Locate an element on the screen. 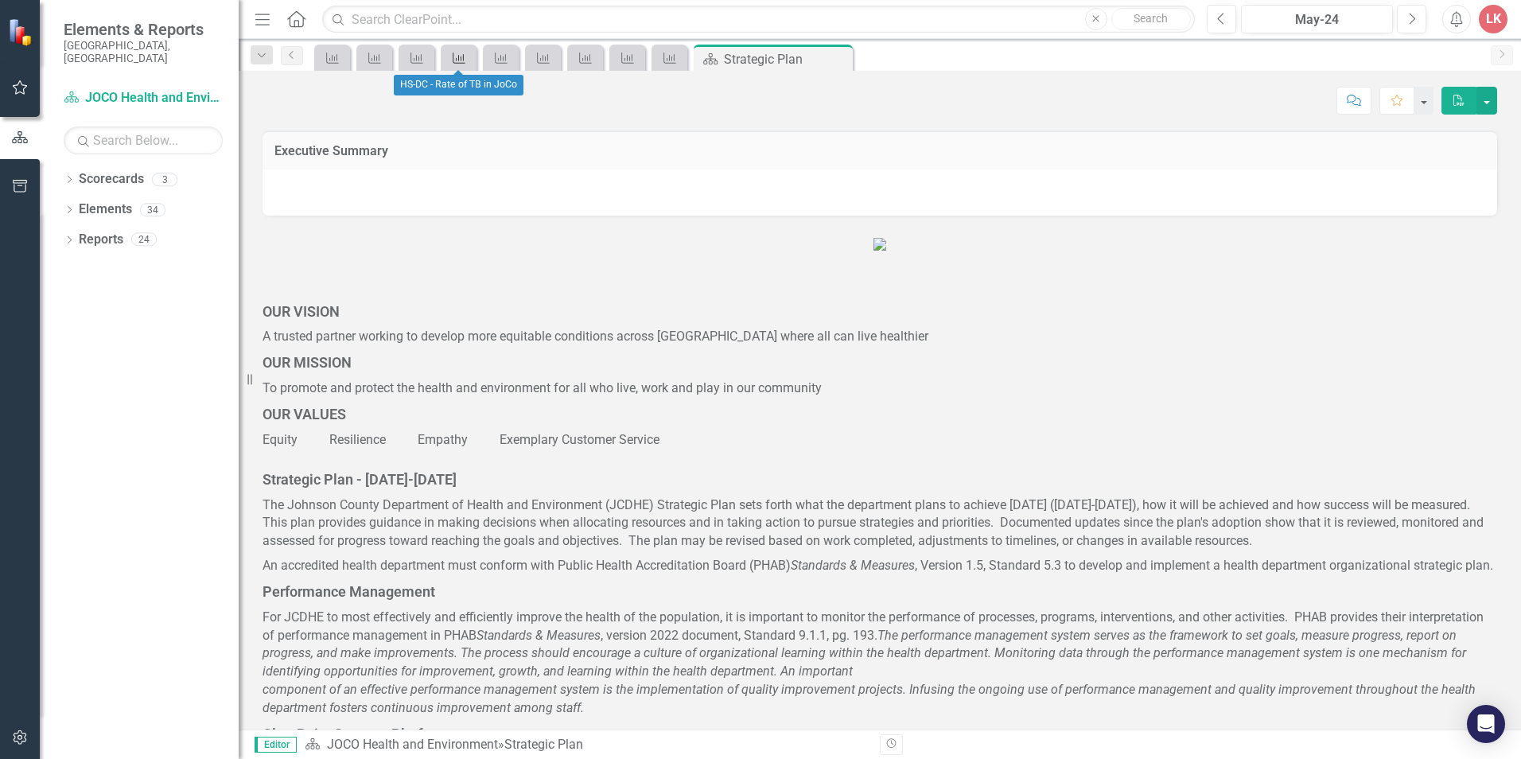 The image size is (1521, 759). em: The performance management system serves as the framework to set goals, measure progress, report ... is located at coordinates (868, 671).